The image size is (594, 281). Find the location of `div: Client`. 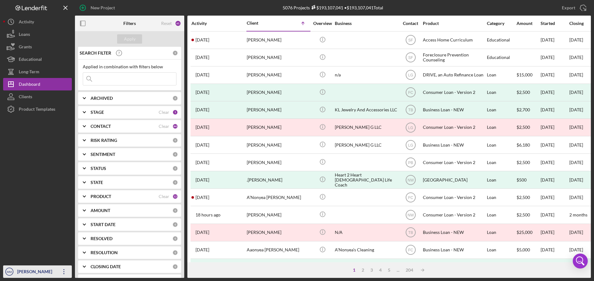

div: Client is located at coordinates (262, 23).